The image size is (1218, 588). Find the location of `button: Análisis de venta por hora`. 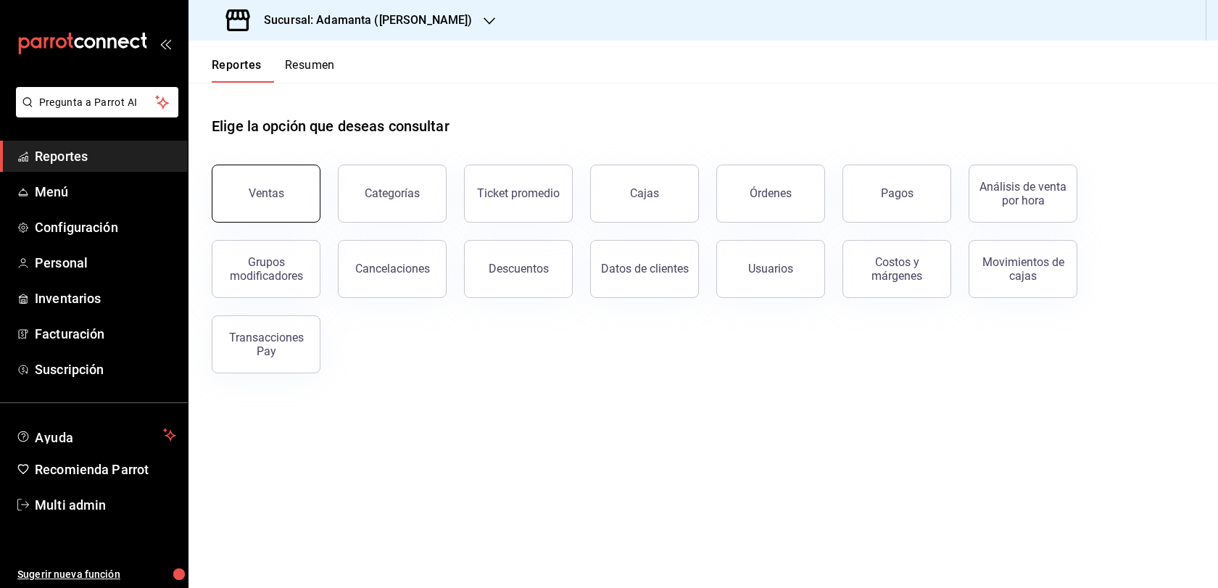

button: Análisis de venta por hora is located at coordinates (1023, 194).